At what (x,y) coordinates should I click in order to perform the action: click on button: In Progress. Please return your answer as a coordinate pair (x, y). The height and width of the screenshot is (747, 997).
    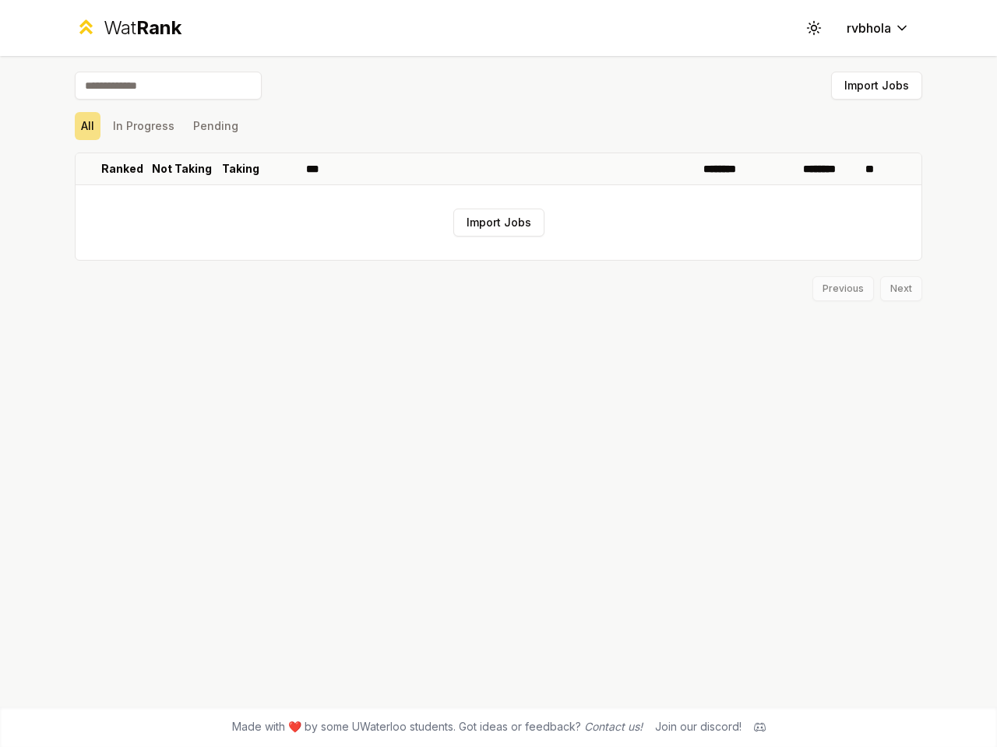
    Looking at the image, I should click on (143, 126).